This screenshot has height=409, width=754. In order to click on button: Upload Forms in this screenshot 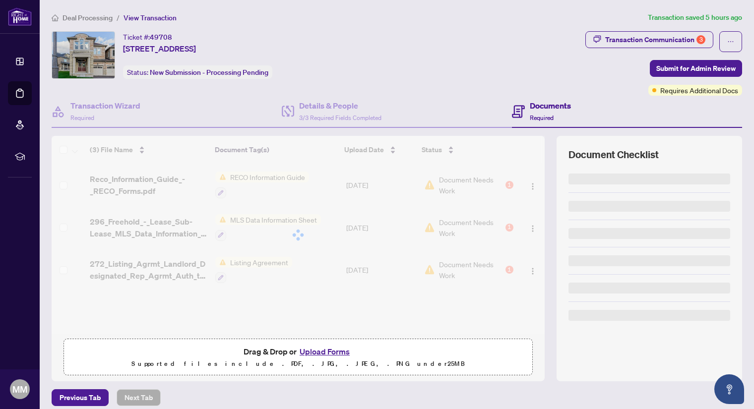, I will do `click(324, 352)`.